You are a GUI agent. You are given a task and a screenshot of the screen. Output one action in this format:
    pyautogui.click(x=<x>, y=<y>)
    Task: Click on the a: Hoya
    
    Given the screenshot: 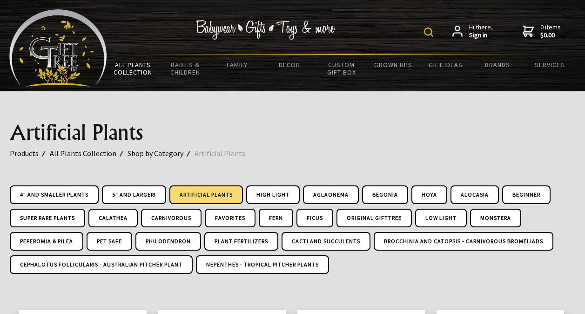 What is the action you would take?
    pyautogui.click(x=429, y=195)
    